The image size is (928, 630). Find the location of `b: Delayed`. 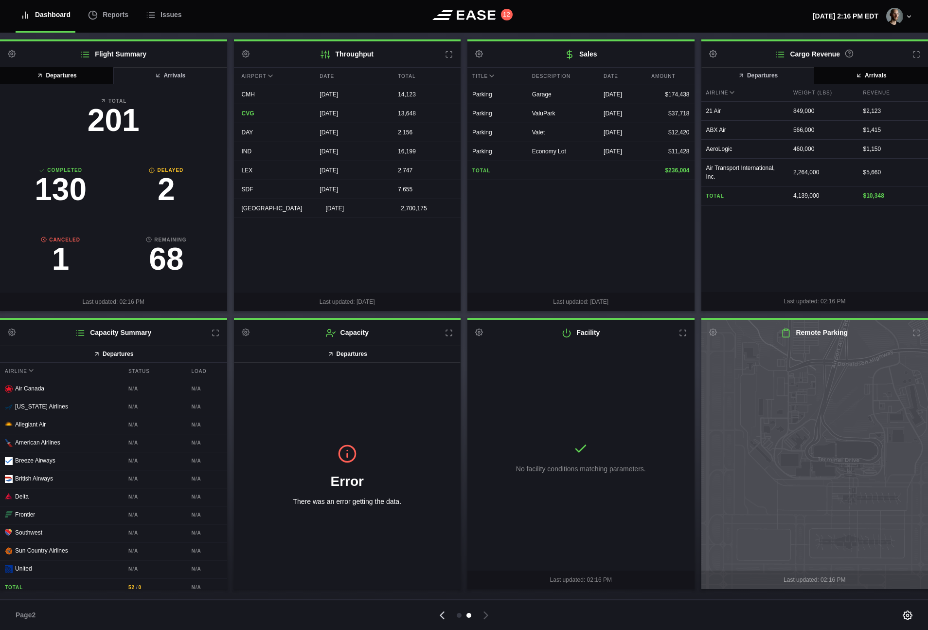

b: Delayed is located at coordinates (166, 170).